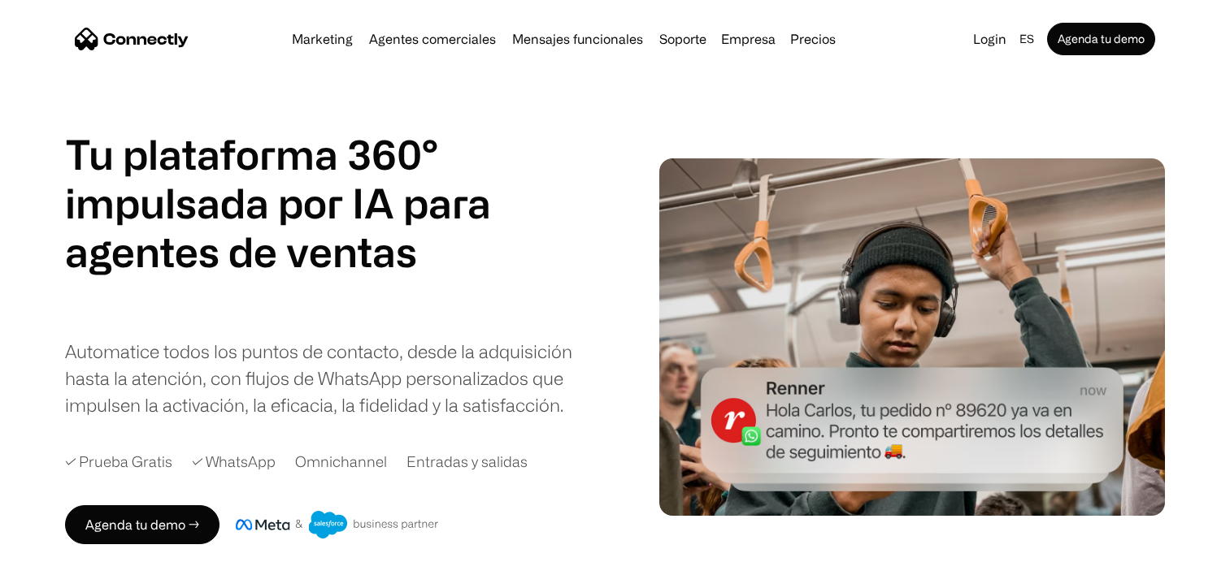 This screenshot has height=575, width=1230. I want to click on img: Insignia de socio comercial de Meta y Salesforce., so click(337, 525).